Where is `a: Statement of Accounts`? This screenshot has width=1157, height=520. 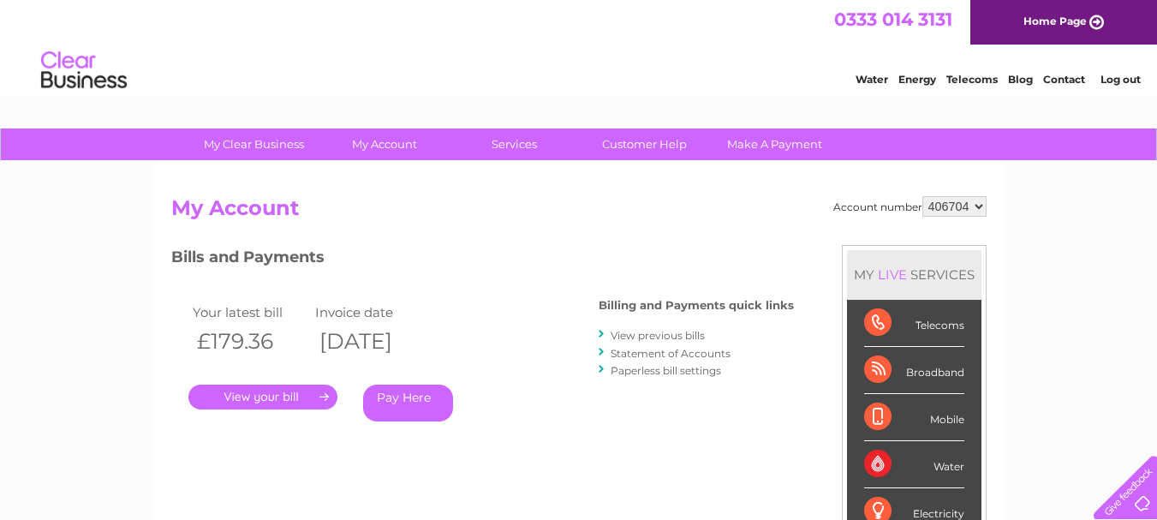 a: Statement of Accounts is located at coordinates (671, 353).